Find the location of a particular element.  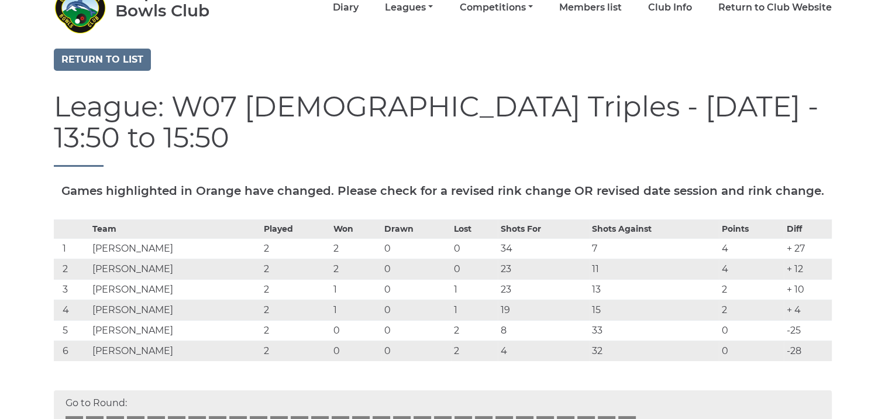

th: Shots Against is located at coordinates (654, 229).